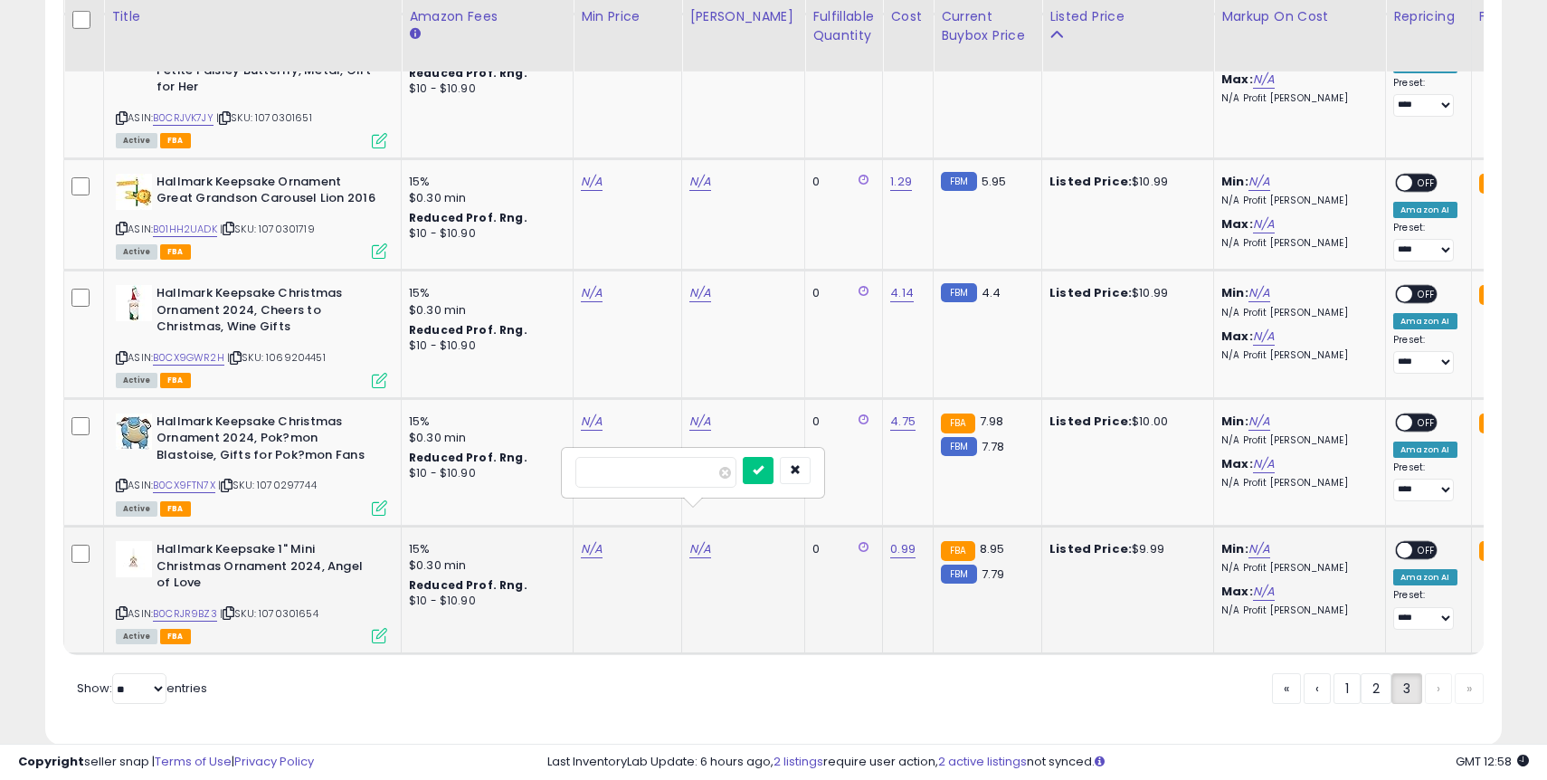 The image size is (1547, 780). Describe the element at coordinates (1299, 16) in the screenshot. I see `div: Markup on Cost` at that location.